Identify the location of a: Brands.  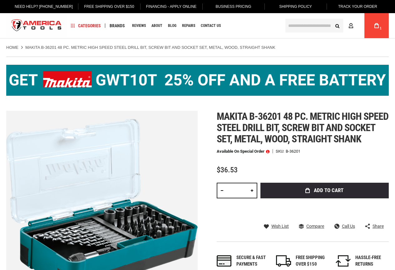
(117, 26).